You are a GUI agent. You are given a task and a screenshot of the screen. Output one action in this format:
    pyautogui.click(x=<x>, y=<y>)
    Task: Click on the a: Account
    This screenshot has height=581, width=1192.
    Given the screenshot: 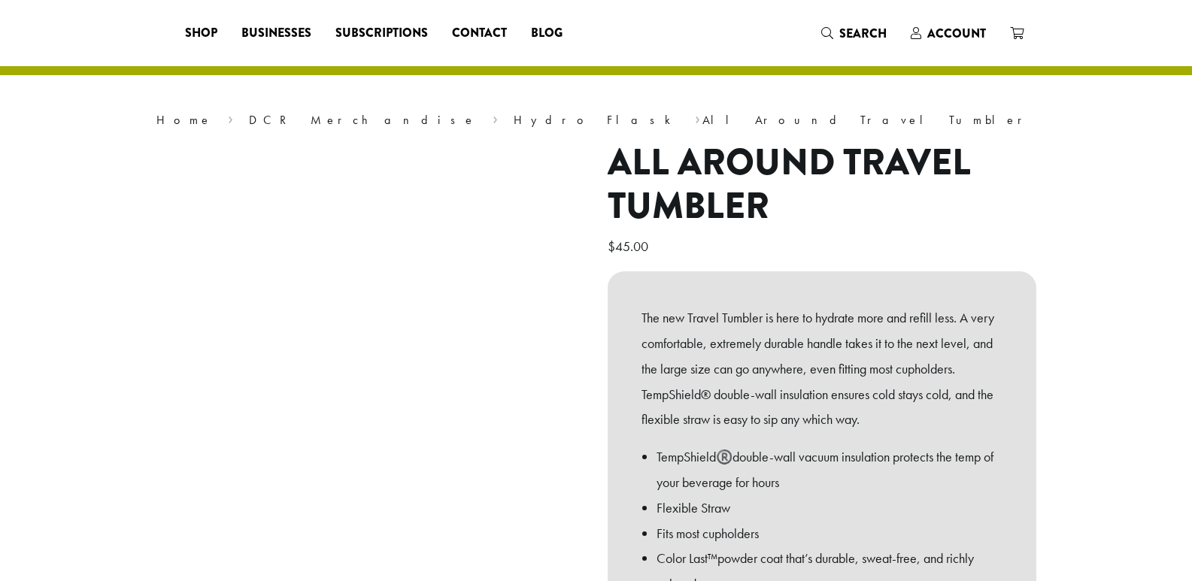 What is the action you would take?
    pyautogui.click(x=948, y=33)
    